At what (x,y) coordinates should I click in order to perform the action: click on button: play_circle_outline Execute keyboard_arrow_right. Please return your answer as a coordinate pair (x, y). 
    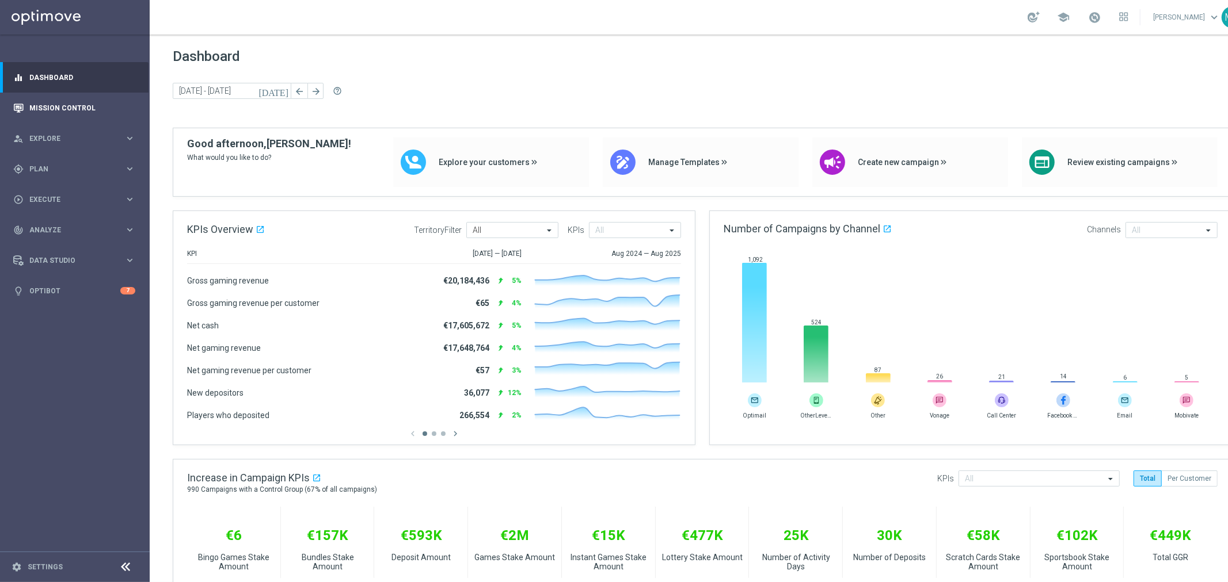
    Looking at the image, I should click on (74, 200).